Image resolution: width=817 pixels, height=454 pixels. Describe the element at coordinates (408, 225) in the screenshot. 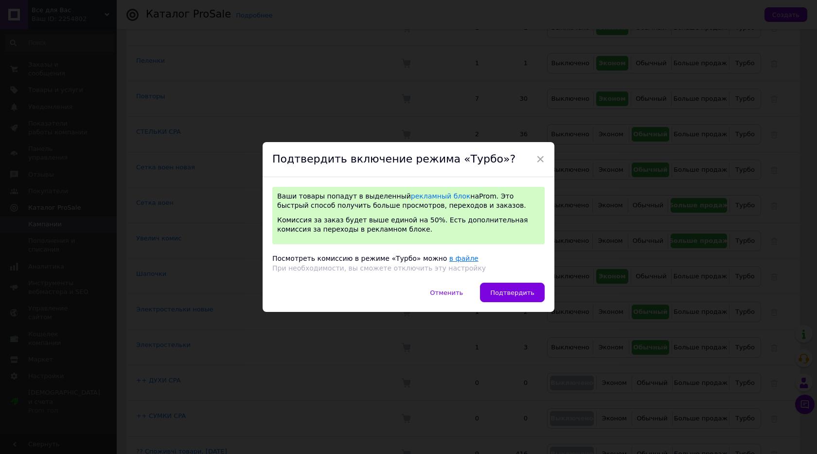

I see `div: Комиссия за заказ будет выше единой на 50%. Есть дополнительная комиссия за переходы в рекламном ...` at that location.